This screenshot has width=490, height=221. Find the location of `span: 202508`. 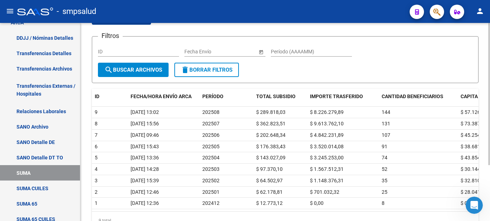

span: 202508 is located at coordinates (211, 112).